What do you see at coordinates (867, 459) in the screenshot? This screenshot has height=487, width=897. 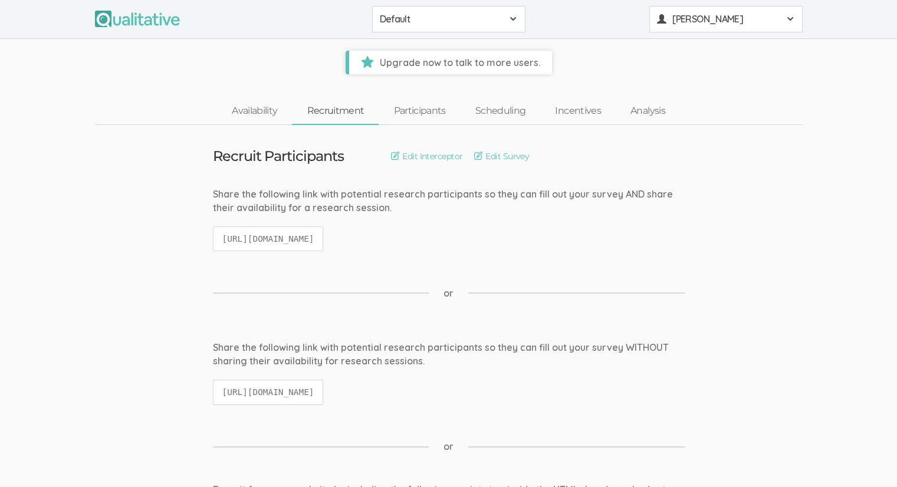 I see `div: Chat Widget` at bounding box center [867, 459].